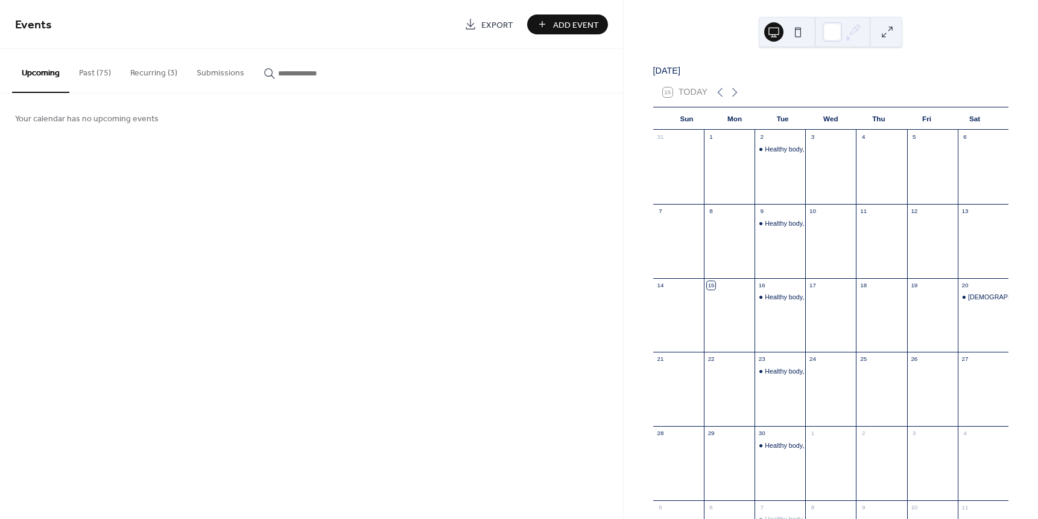  I want to click on button: Upcoming, so click(40, 71).